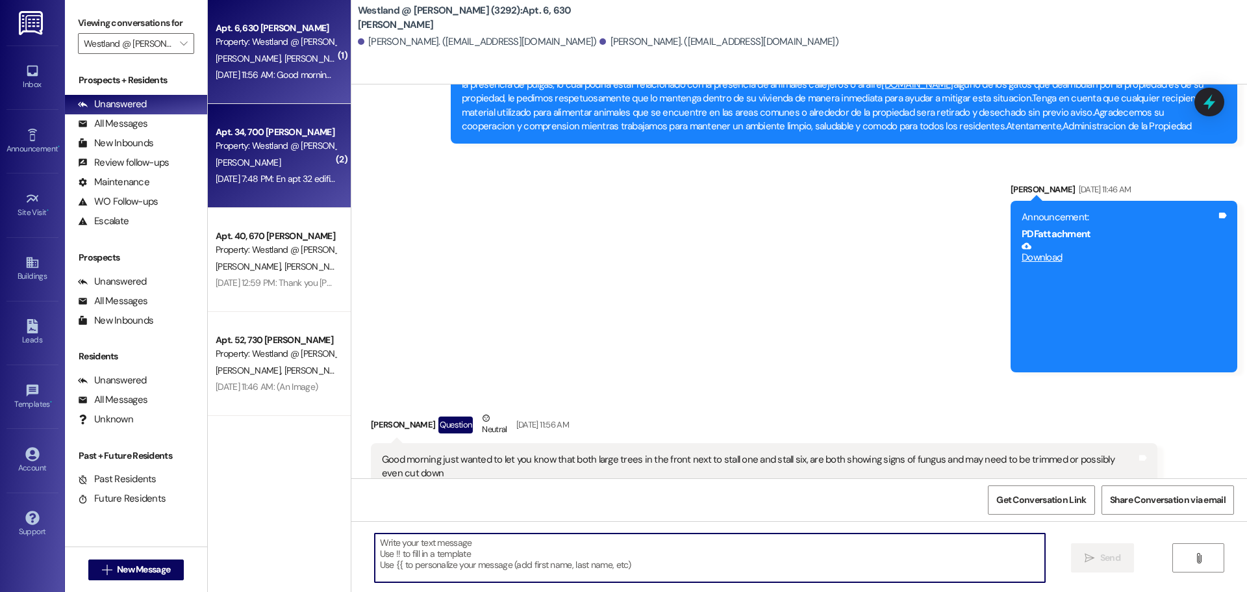 The width and height of the screenshot is (1247, 592). I want to click on div: Review follow-ups, so click(123, 162).